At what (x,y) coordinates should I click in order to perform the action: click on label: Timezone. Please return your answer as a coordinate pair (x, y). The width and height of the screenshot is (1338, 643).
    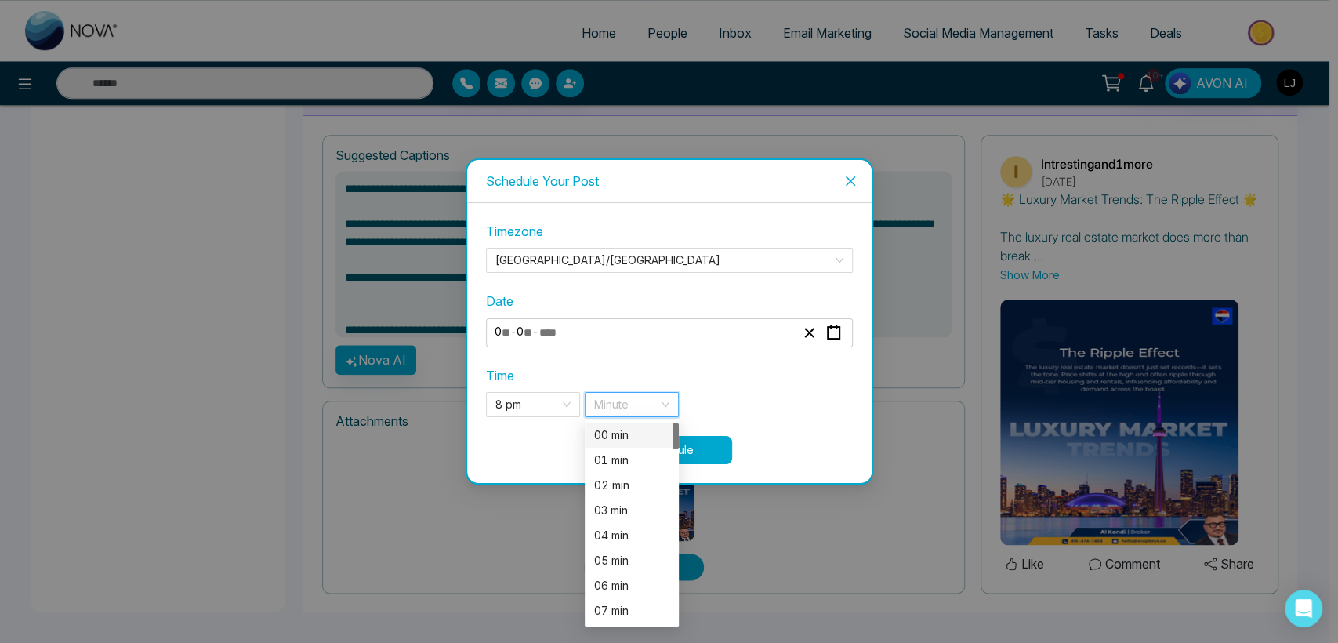
    Looking at the image, I should click on (670, 231).